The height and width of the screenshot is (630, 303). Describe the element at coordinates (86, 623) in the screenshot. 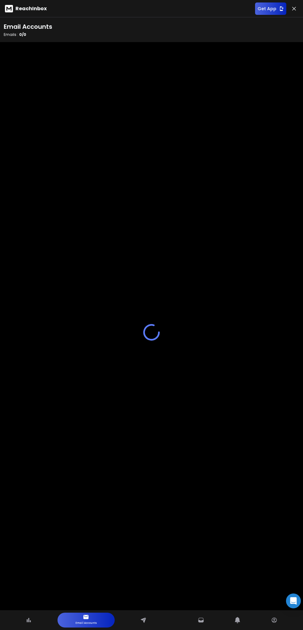

I see `p: Email Accounts` at that location.